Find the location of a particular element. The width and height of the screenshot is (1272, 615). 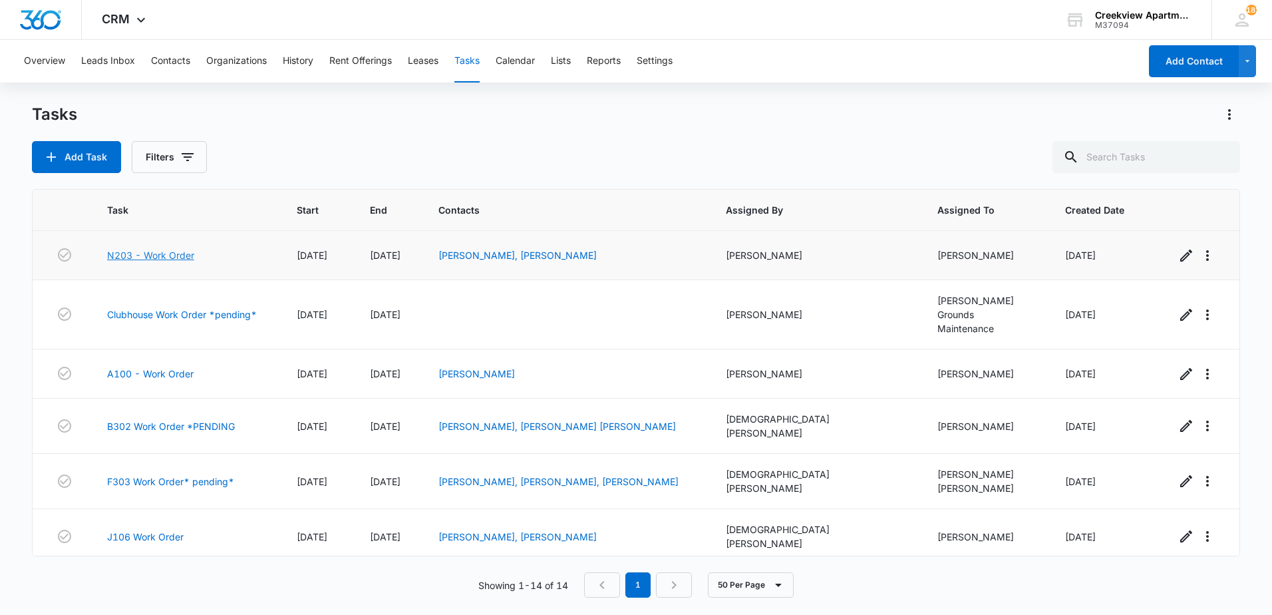

button: Filters is located at coordinates (169, 157).